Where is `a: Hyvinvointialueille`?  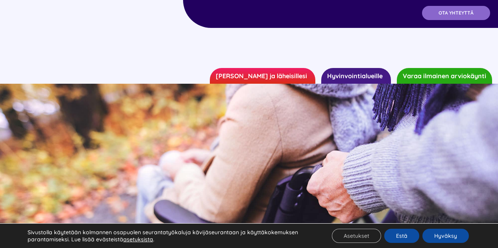 a: Hyvinvointialueille is located at coordinates (356, 76).